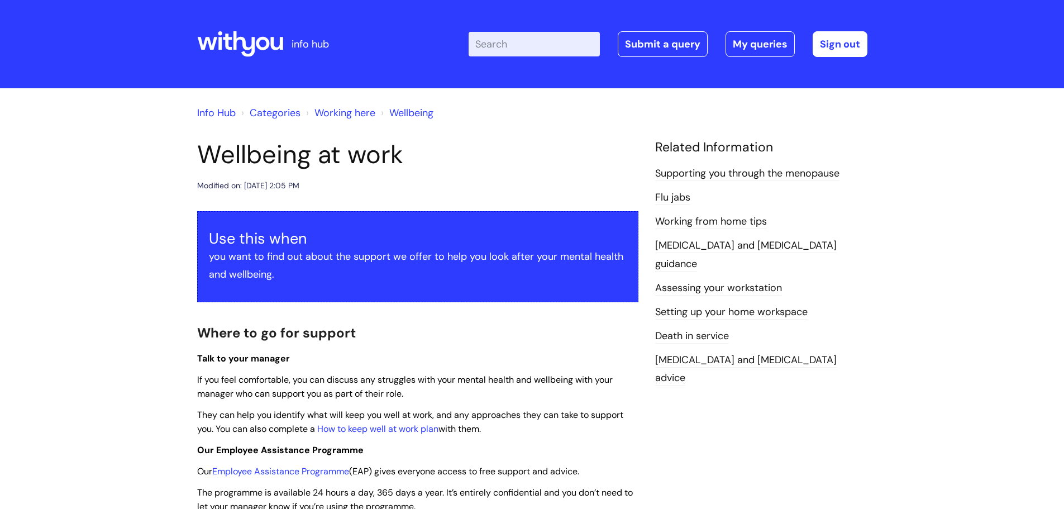 This screenshot has width=1064, height=509. I want to click on span: Where to go for support, so click(277, 332).